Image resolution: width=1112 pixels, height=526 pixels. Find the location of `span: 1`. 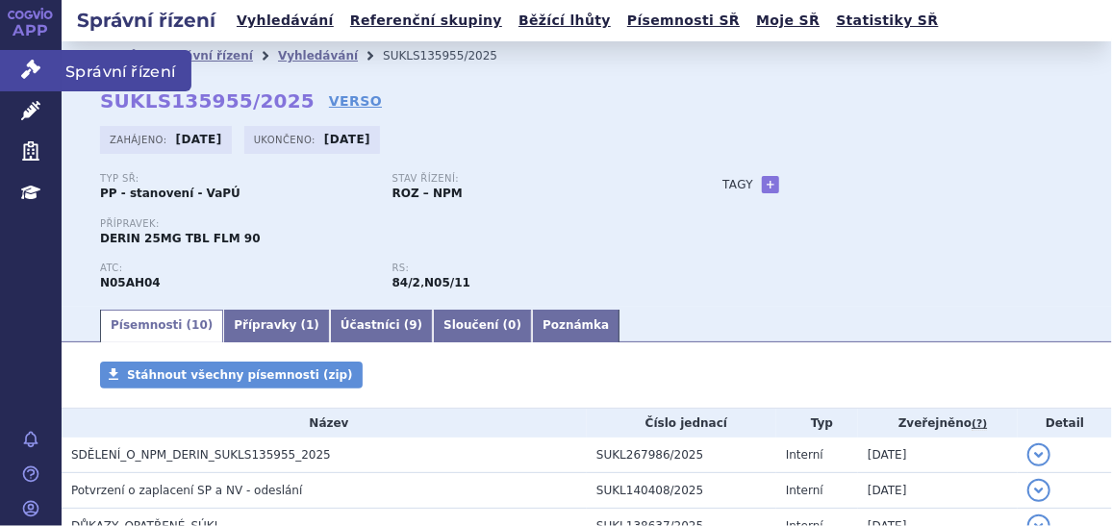

span: 1 is located at coordinates (310, 325).